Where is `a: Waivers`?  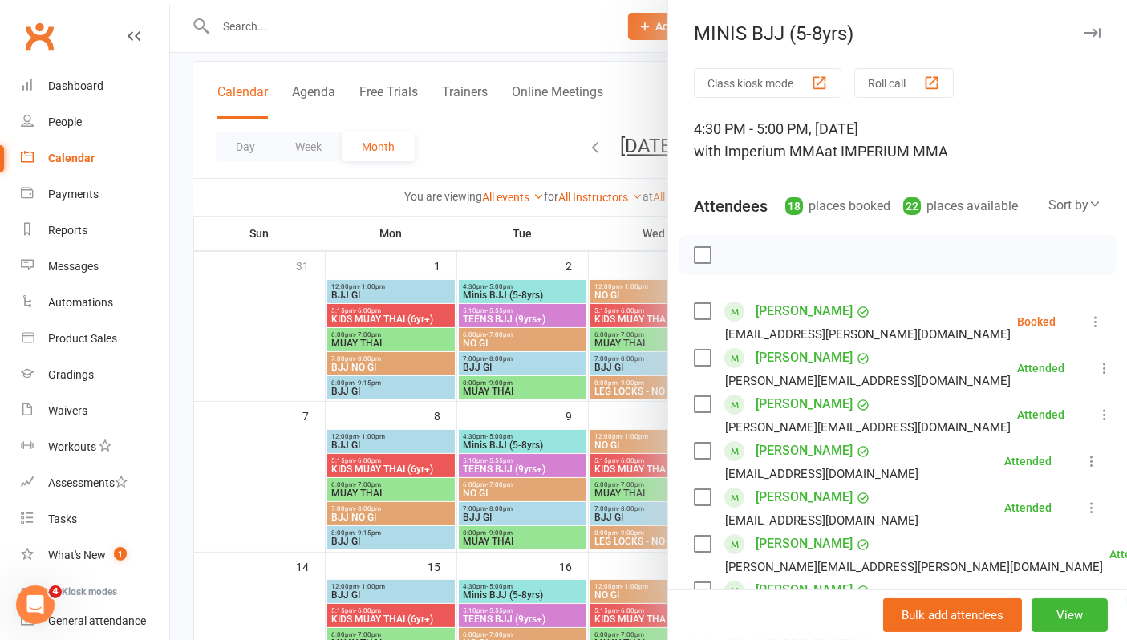 a: Waivers is located at coordinates (95, 411).